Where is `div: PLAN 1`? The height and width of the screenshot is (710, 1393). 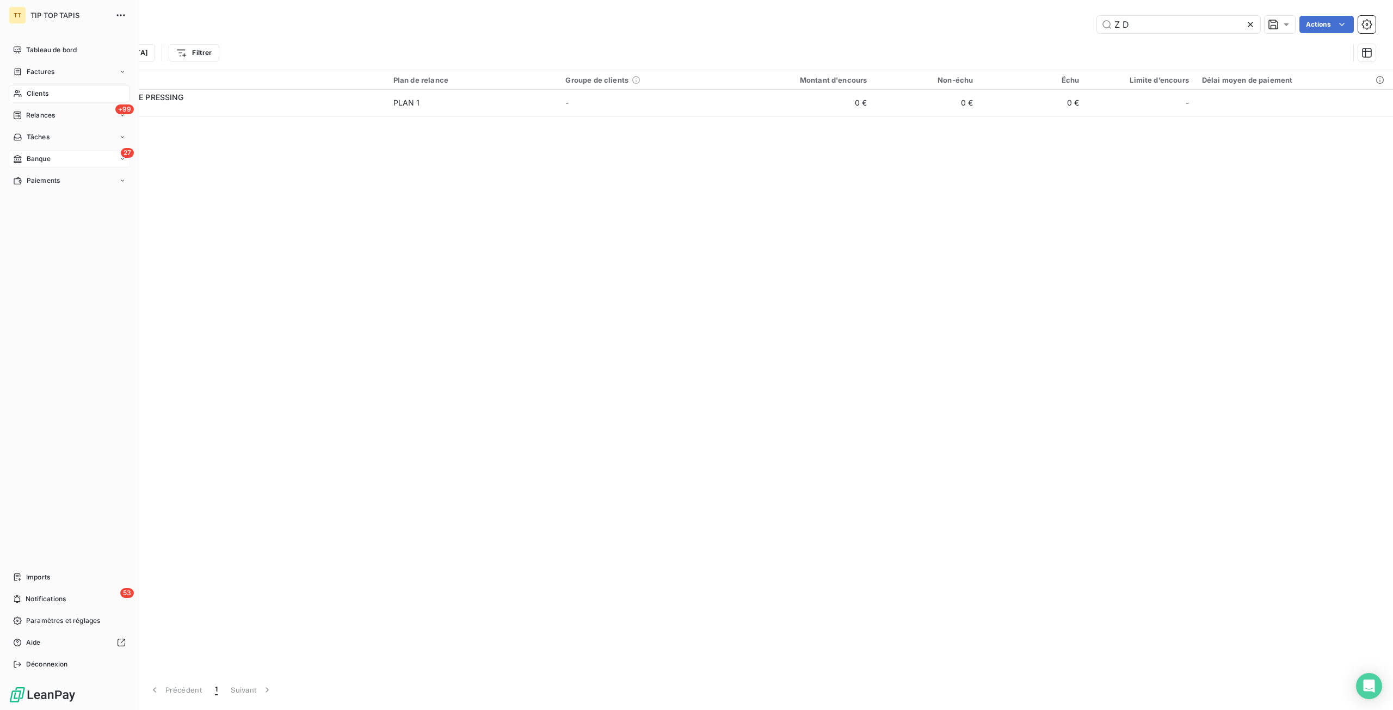 div: PLAN 1 is located at coordinates (407, 103).